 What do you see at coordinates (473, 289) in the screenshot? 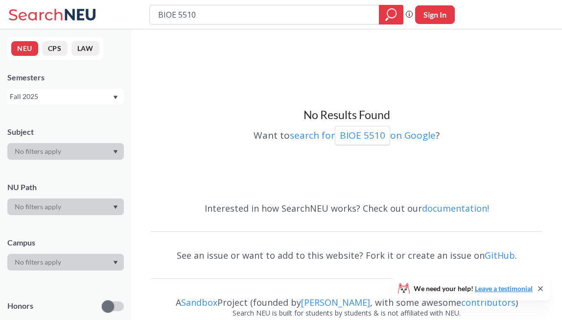
I see `span: We need your help!` at bounding box center [473, 289].